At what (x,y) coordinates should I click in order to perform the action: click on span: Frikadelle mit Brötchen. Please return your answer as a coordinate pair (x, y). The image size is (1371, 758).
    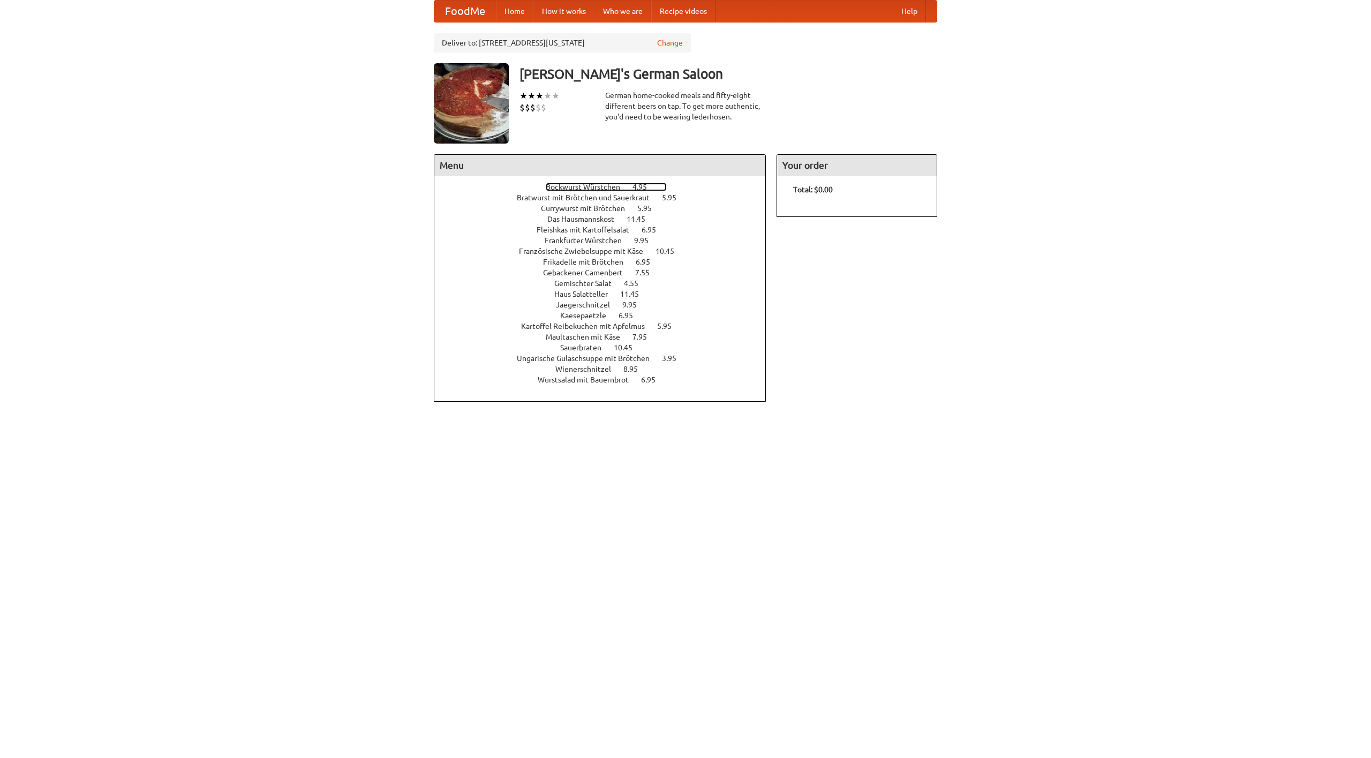
    Looking at the image, I should click on (588, 262).